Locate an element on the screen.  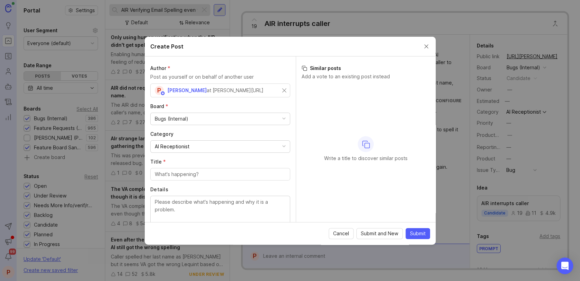
div: Bugs (Internal) is located at coordinates (171, 119).